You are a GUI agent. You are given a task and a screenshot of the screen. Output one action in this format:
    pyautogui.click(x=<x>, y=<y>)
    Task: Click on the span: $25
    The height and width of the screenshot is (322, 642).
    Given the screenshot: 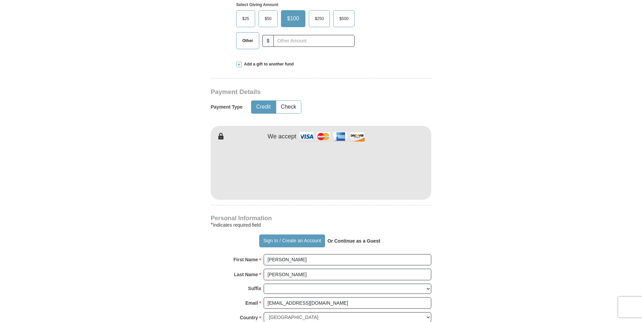 What is the action you would take?
    pyautogui.click(x=246, y=19)
    